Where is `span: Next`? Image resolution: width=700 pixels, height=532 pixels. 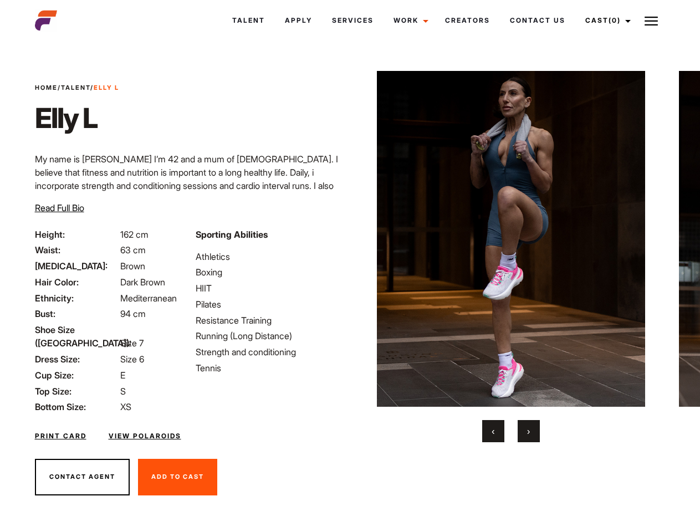
span: Next is located at coordinates (528, 431).